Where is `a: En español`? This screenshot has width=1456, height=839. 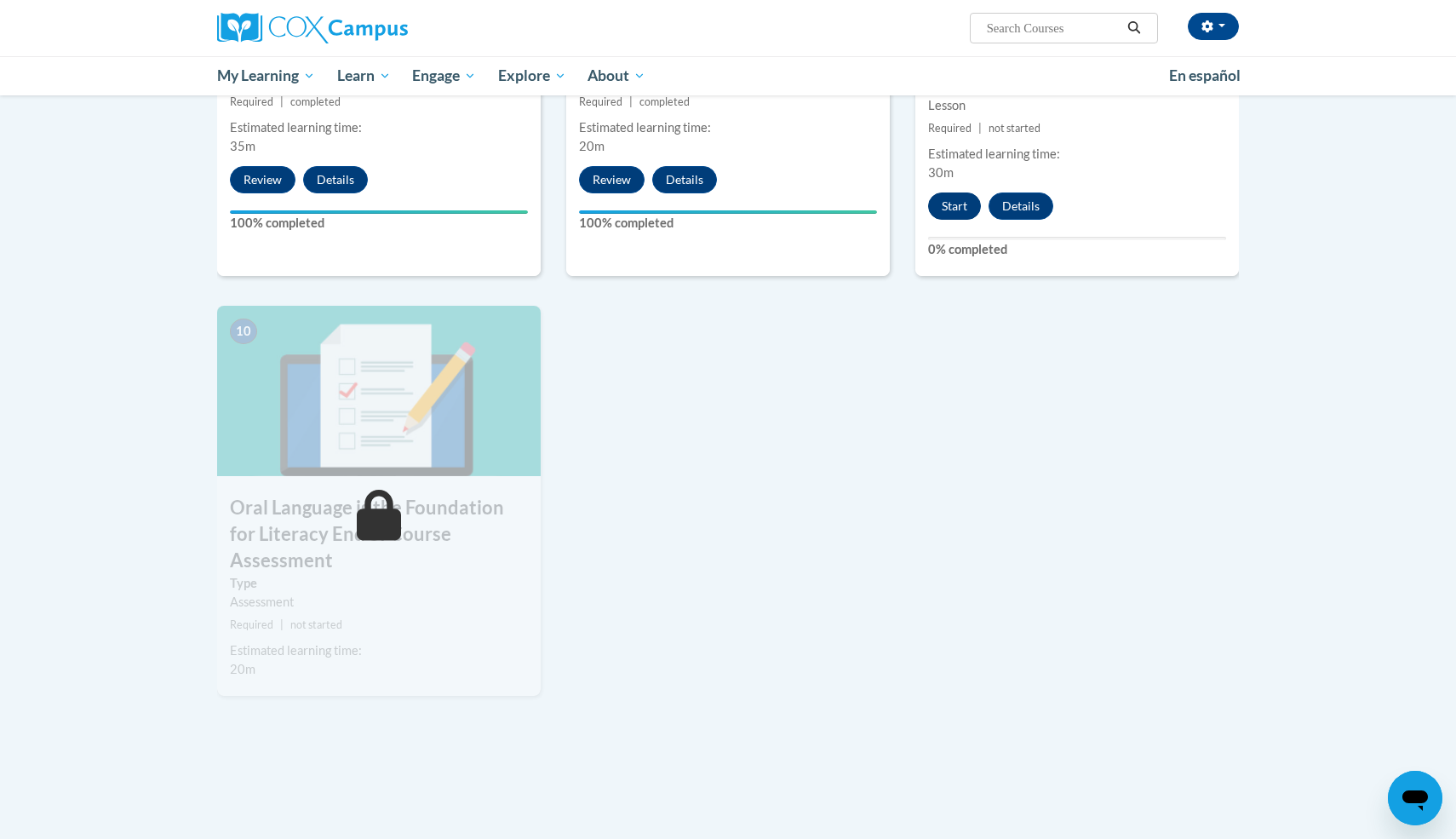 a: En español is located at coordinates (1205, 76).